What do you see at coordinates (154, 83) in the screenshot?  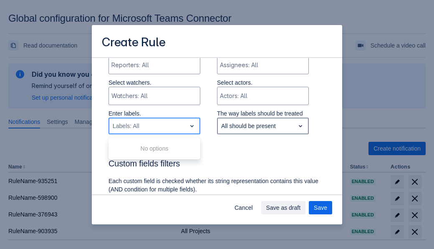 I see `p: Select watchers.` at bounding box center [154, 83].